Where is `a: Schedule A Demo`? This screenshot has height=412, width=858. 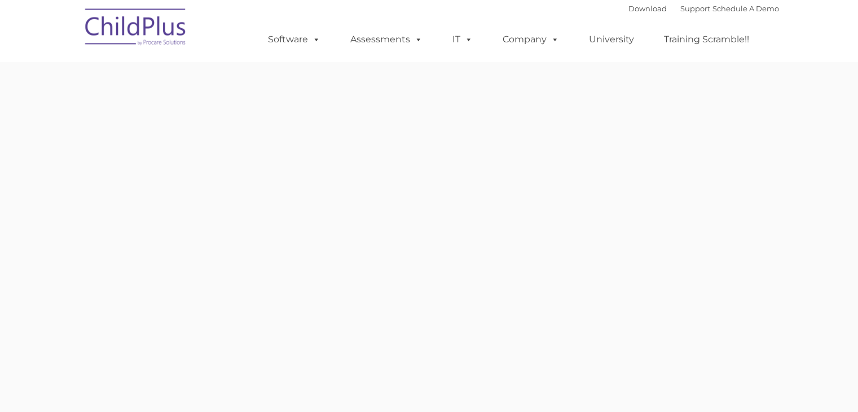 a: Schedule A Demo is located at coordinates (746, 8).